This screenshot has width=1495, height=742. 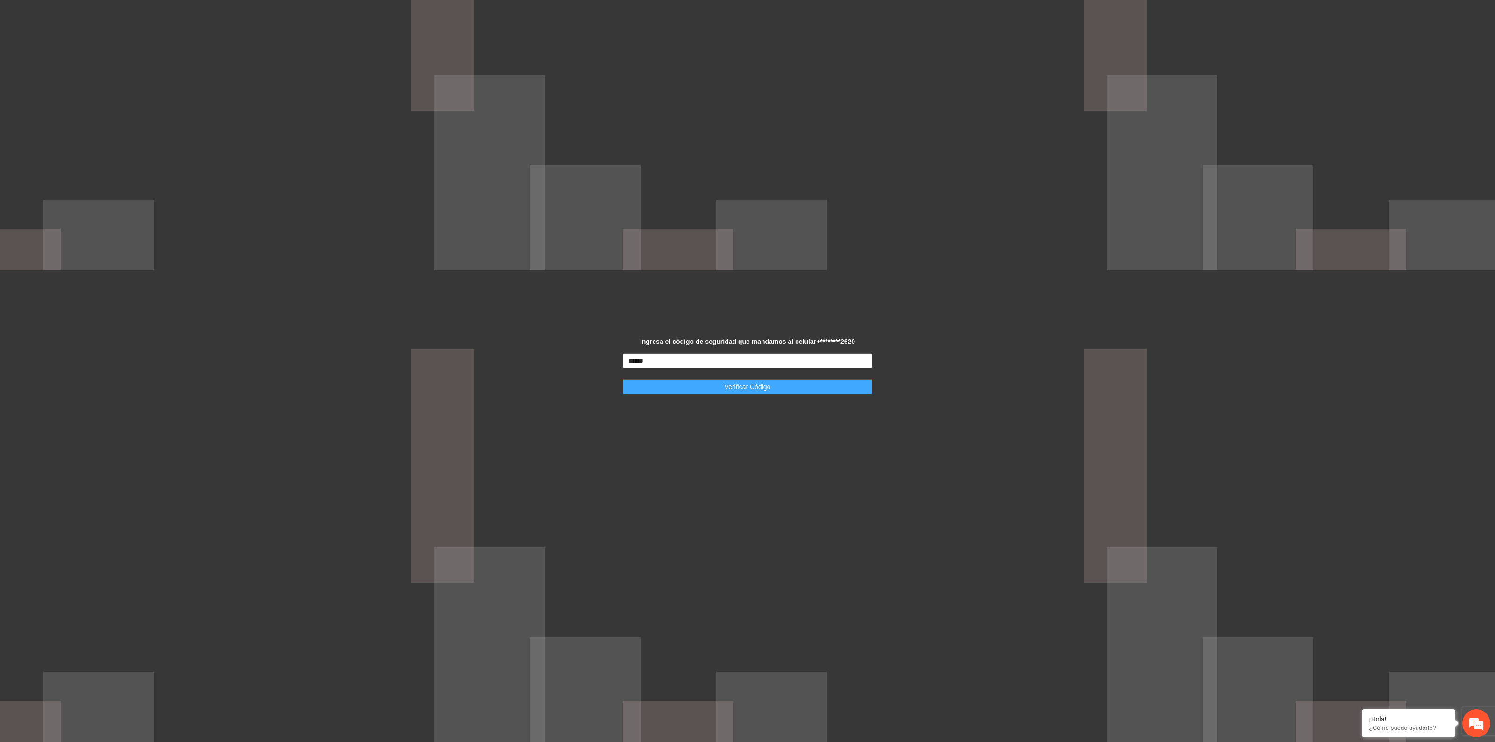 I want to click on textarea: Escriba su mensaje y pulse “Intro”, so click(x=91, y=271).